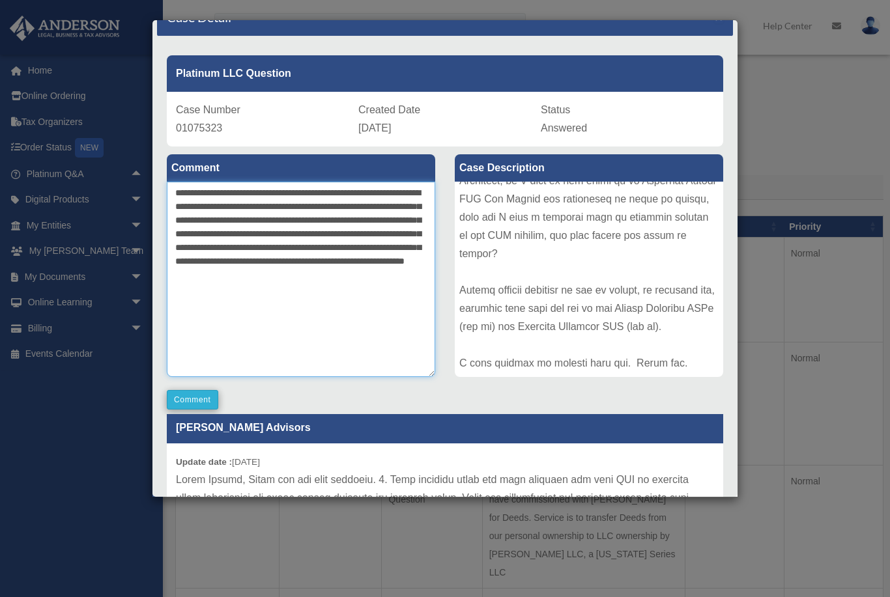 The height and width of the screenshot is (597, 890). What do you see at coordinates (192, 400) in the screenshot?
I see `button: Comment` at bounding box center [192, 400].